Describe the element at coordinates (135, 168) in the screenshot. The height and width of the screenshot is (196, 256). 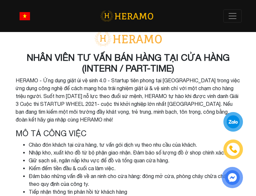
I see `li: Kiểm đếm tiền đầu & cuối ca làm việc.` at that location.